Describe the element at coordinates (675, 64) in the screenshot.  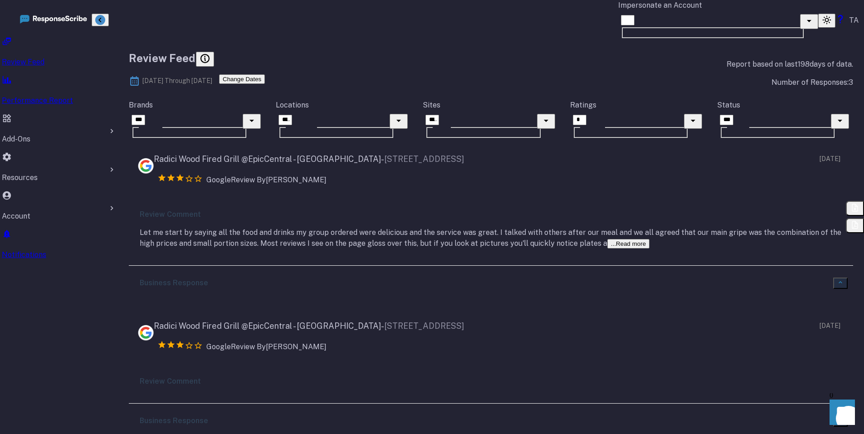
I see `p: Report based on last 198 days of data.` at that location.